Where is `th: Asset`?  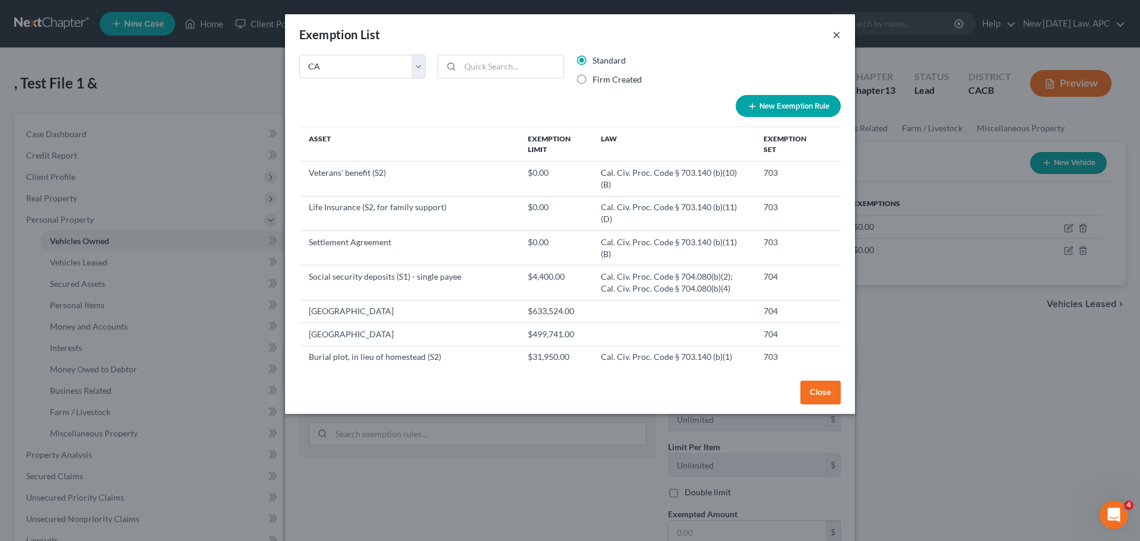
th: Asset is located at coordinates (408, 144).